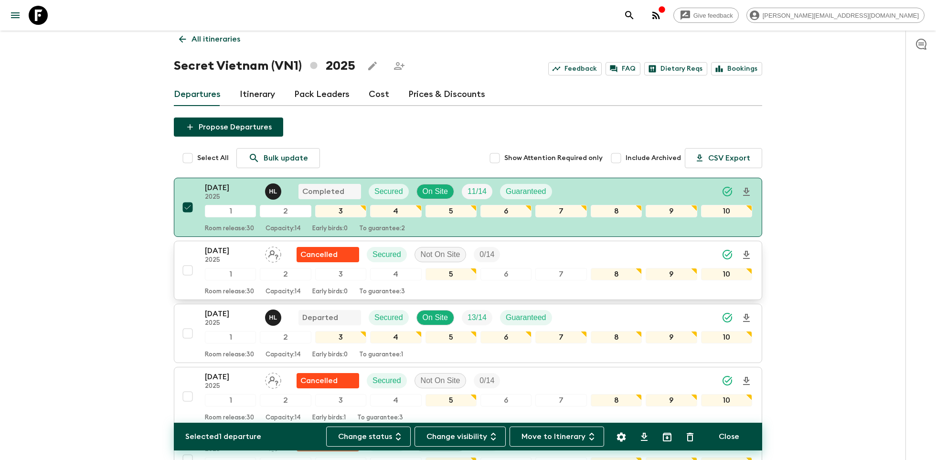 This screenshot has width=936, height=460. What do you see at coordinates (554, 158) in the screenshot?
I see `span: Show Attention Required only` at bounding box center [554, 158].